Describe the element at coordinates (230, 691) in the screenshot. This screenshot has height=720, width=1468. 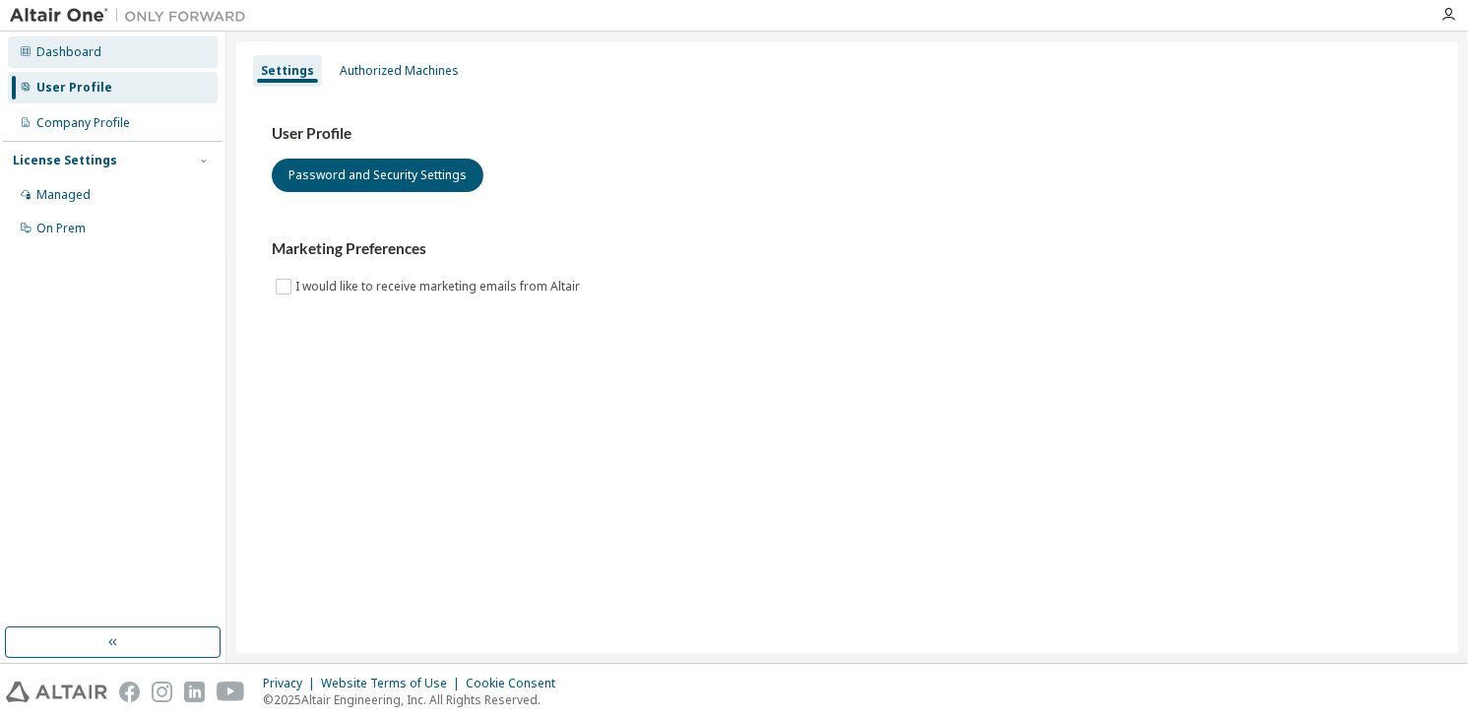
I see `img: youtube.svg` at that location.